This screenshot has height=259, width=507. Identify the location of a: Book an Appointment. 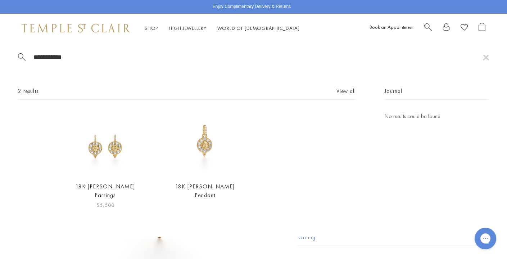
(392, 27).